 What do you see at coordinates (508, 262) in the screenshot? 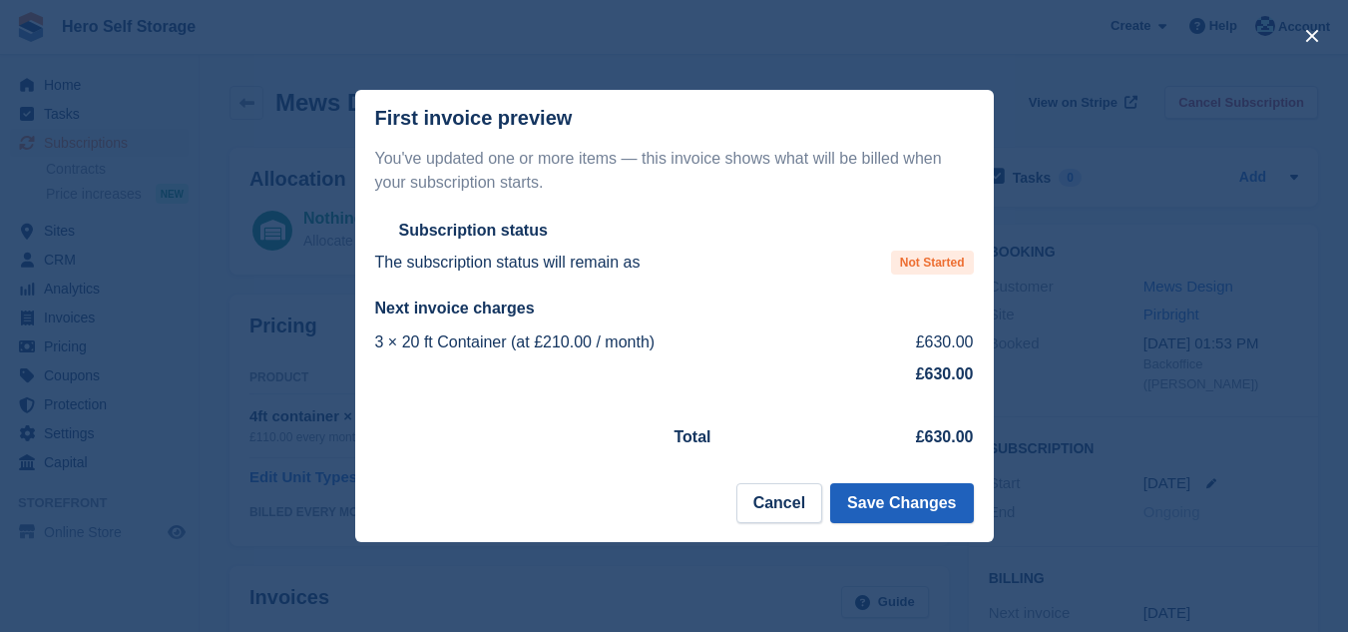
I see `p: The subscription status will remain as` at bounding box center [508, 262].